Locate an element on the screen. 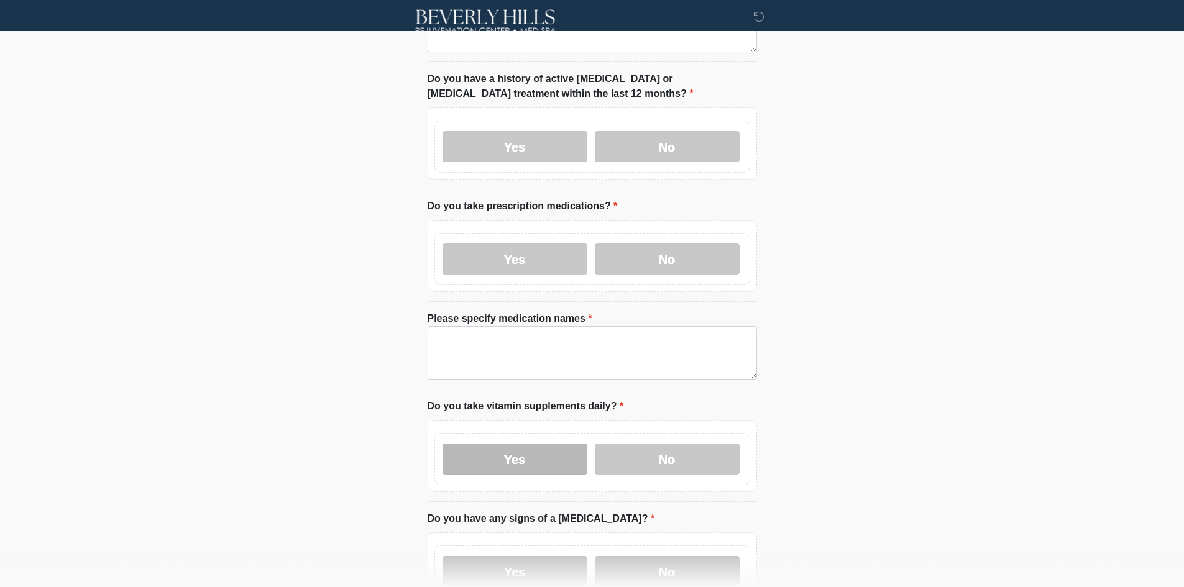 The height and width of the screenshot is (587, 1184). label: Do you take prescription medications? is located at coordinates (523, 206).